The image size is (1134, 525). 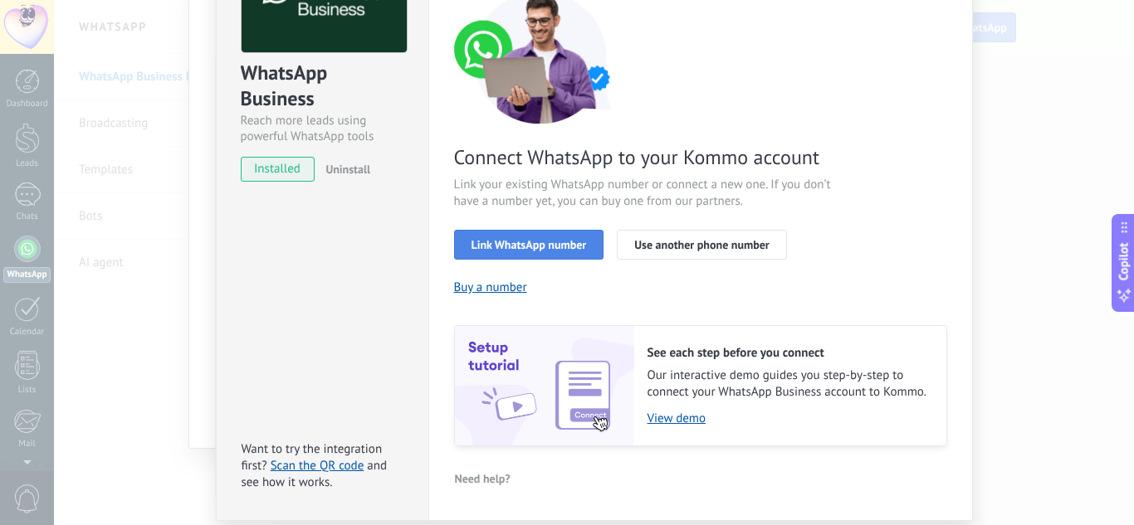 What do you see at coordinates (230, 103) in the screenshot?
I see `div: Mots-clés` at bounding box center [230, 103].